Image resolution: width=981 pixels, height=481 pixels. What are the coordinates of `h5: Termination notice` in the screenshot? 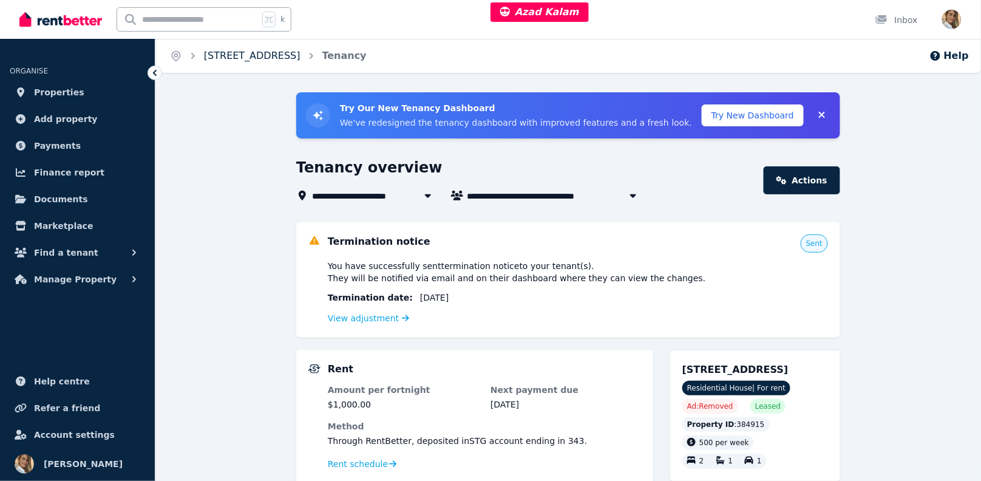 It's located at (379, 242).